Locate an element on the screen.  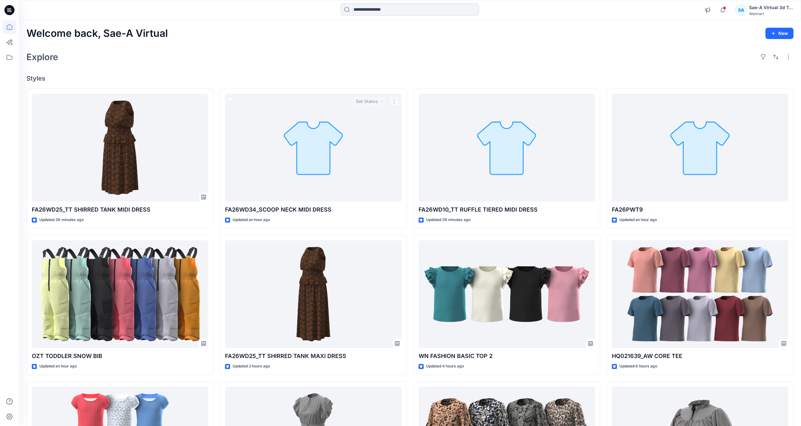
a: FA26WD25_TT SHIRRED TANK MIDI DRESS is located at coordinates (120, 148).